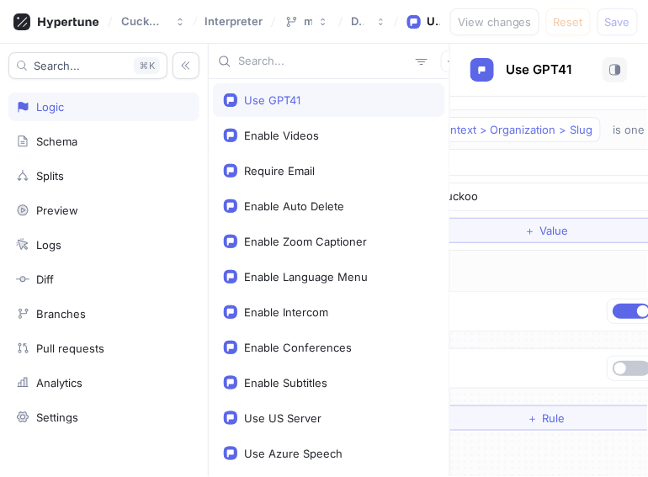 The image size is (648, 477). I want to click on div: Splits, so click(50, 176).